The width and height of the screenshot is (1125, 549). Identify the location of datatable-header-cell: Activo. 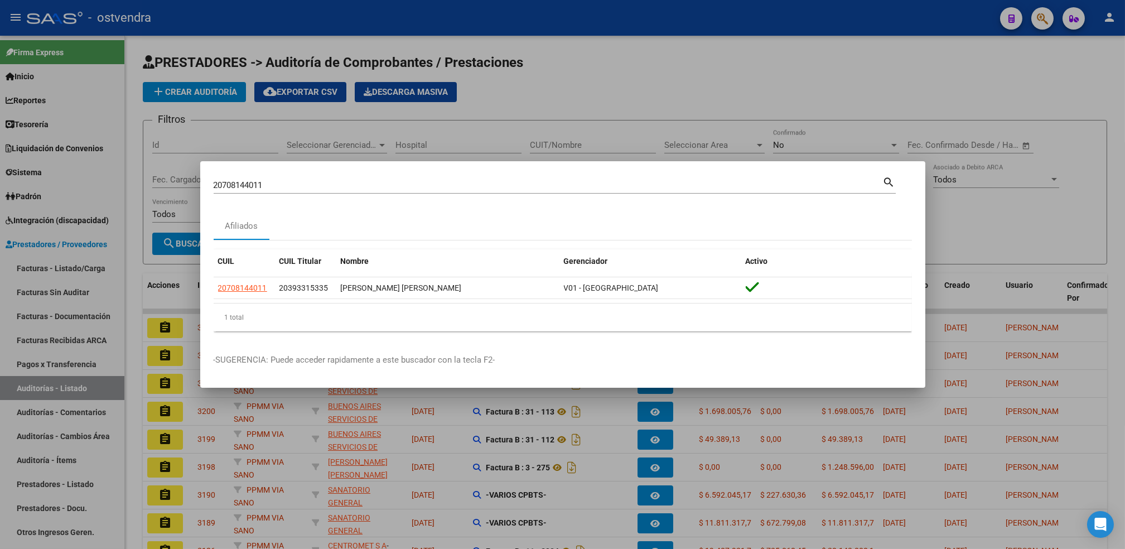
(826, 261).